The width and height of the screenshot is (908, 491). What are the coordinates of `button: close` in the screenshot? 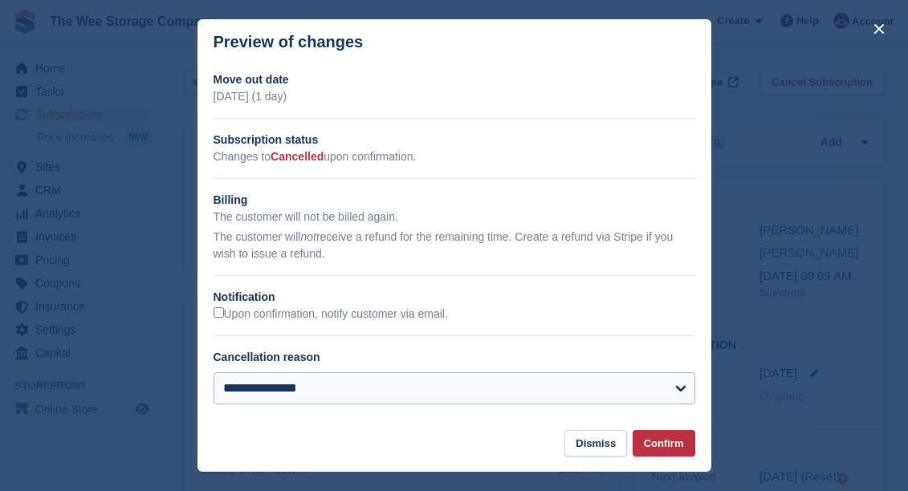 It's located at (879, 29).